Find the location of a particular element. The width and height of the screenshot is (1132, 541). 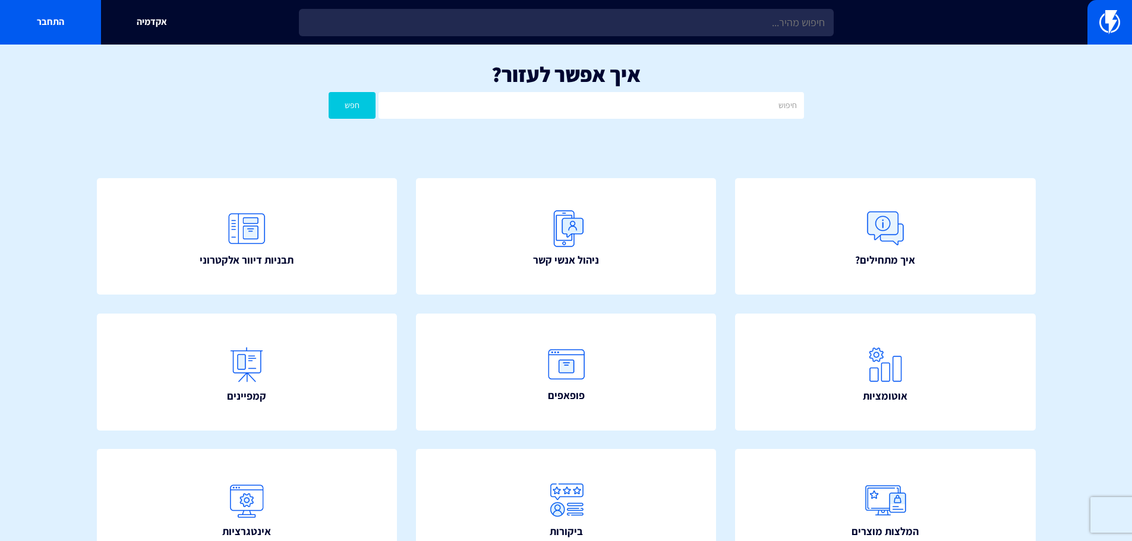

a: קמפיינים is located at coordinates (247, 372).